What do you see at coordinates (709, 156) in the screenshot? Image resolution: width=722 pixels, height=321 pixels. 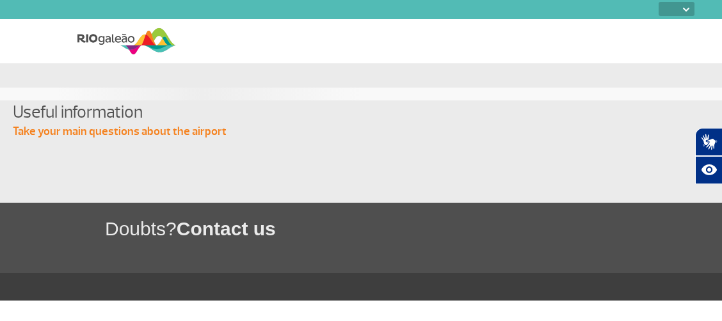 I see `div: Plugin de acessibilidade da Hand Talk.` at bounding box center [709, 156].